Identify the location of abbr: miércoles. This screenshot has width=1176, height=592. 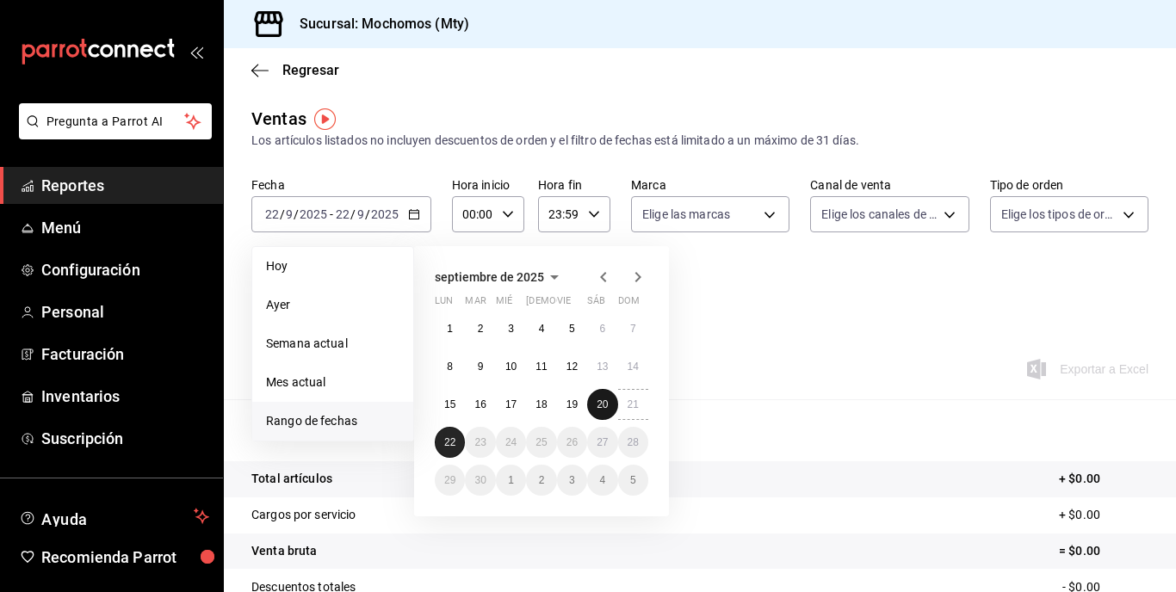
(504, 304).